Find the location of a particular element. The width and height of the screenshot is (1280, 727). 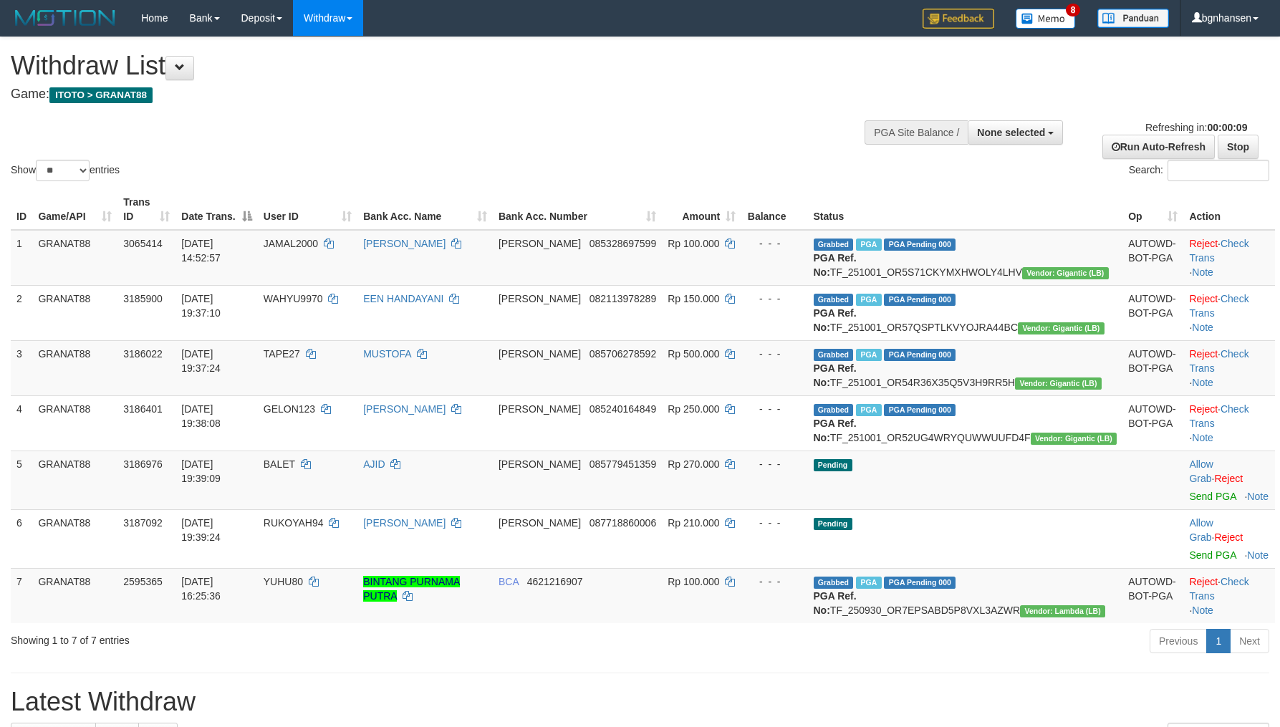

span: None selected is located at coordinates (1011, 133).